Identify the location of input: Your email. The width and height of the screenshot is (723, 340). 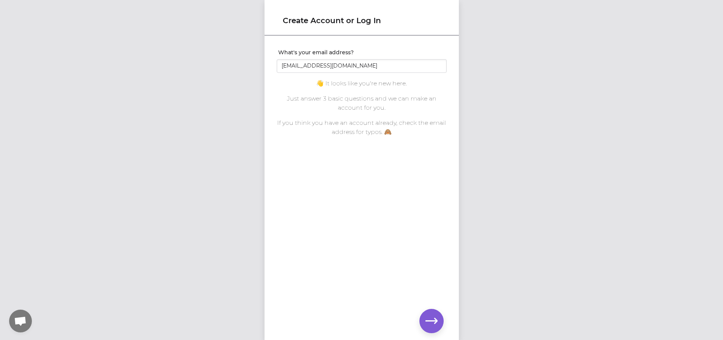
(362, 66).